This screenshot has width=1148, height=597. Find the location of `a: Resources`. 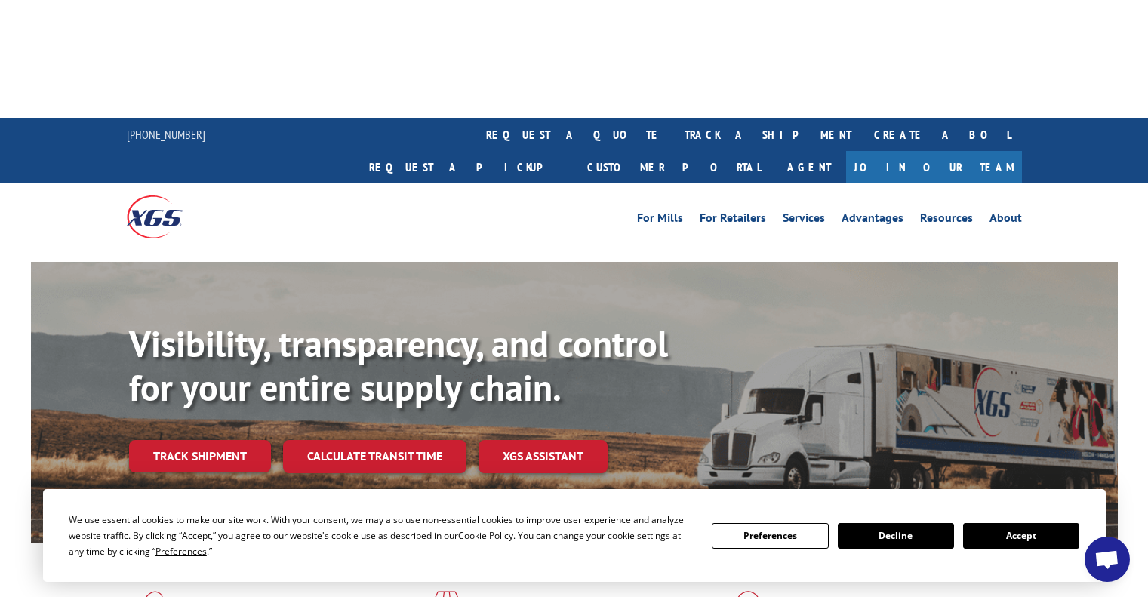

a: Resources is located at coordinates (947, 220).